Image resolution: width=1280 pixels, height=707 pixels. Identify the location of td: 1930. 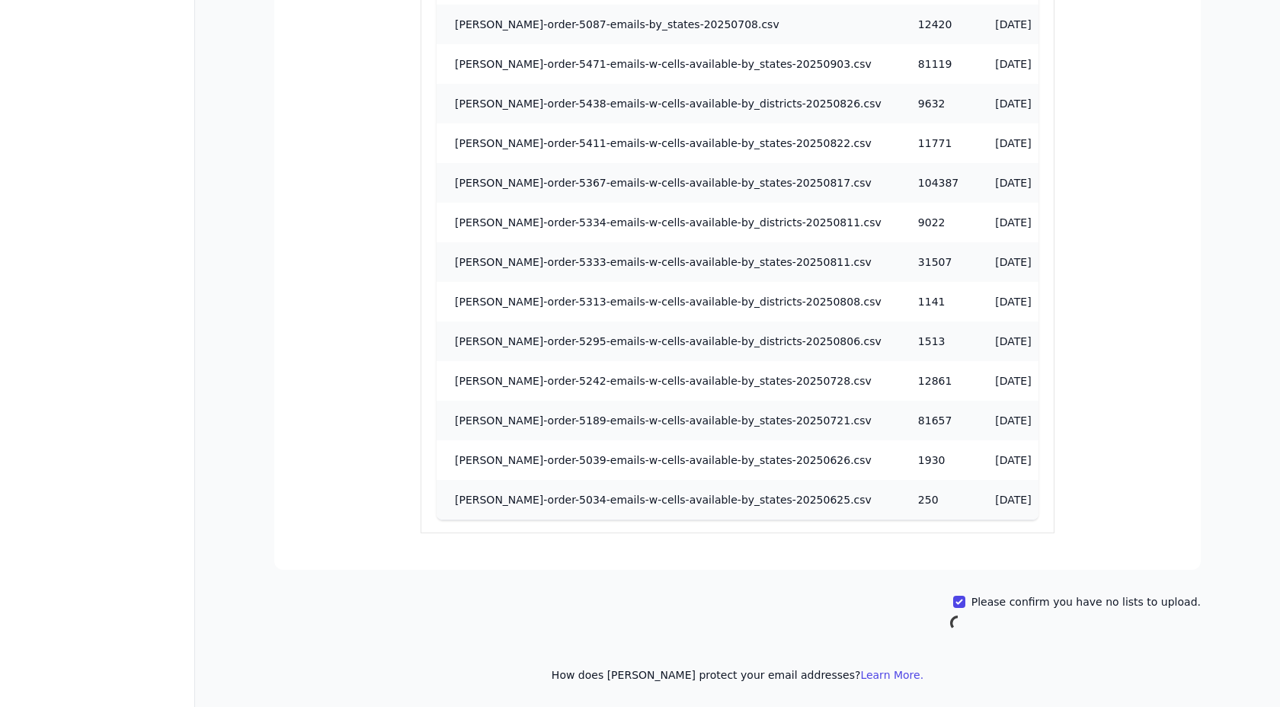
(938, 460).